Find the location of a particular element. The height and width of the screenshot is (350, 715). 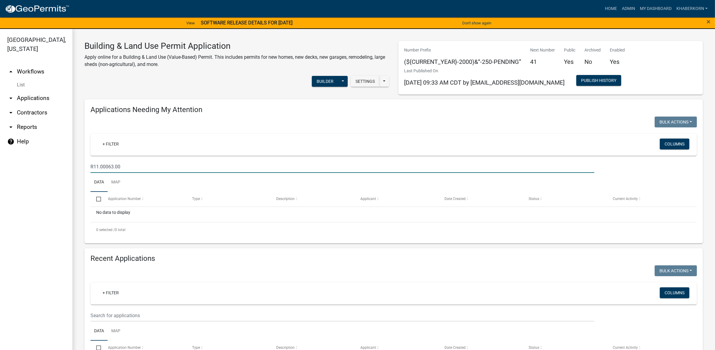

p: Public is located at coordinates (570, 50).